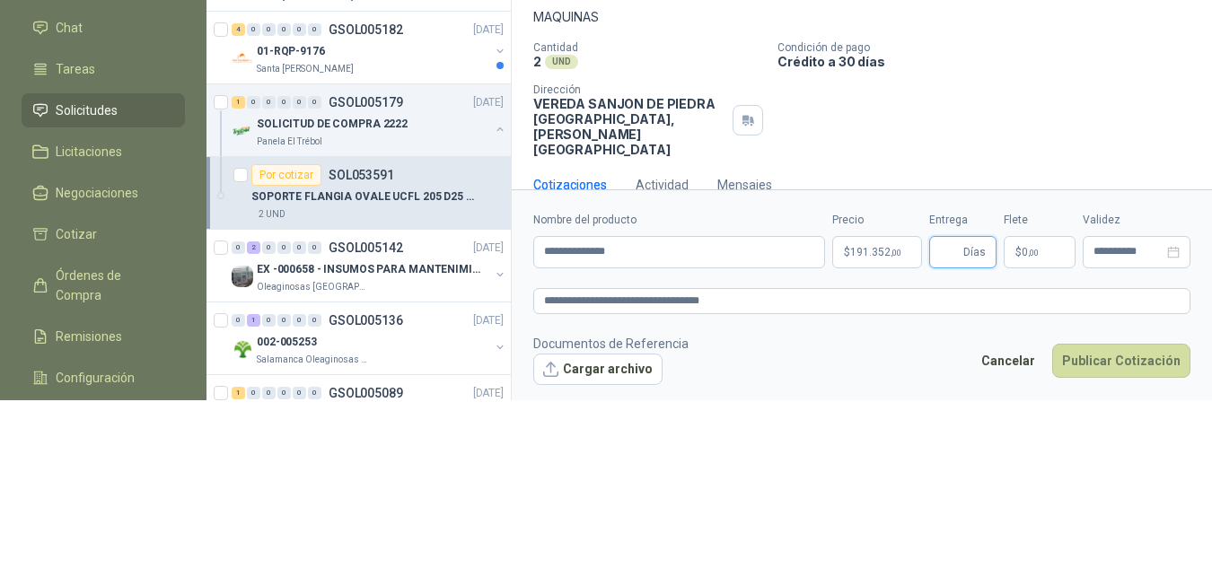 The width and height of the screenshot is (1212, 568). I want to click on a: Por cotizarSOL053591SOPORTE FLANGIA OVALE UCFL 205 D25 LONG LIFE REF MF 801195 FP6000CS2 UND, so click(358, 193).